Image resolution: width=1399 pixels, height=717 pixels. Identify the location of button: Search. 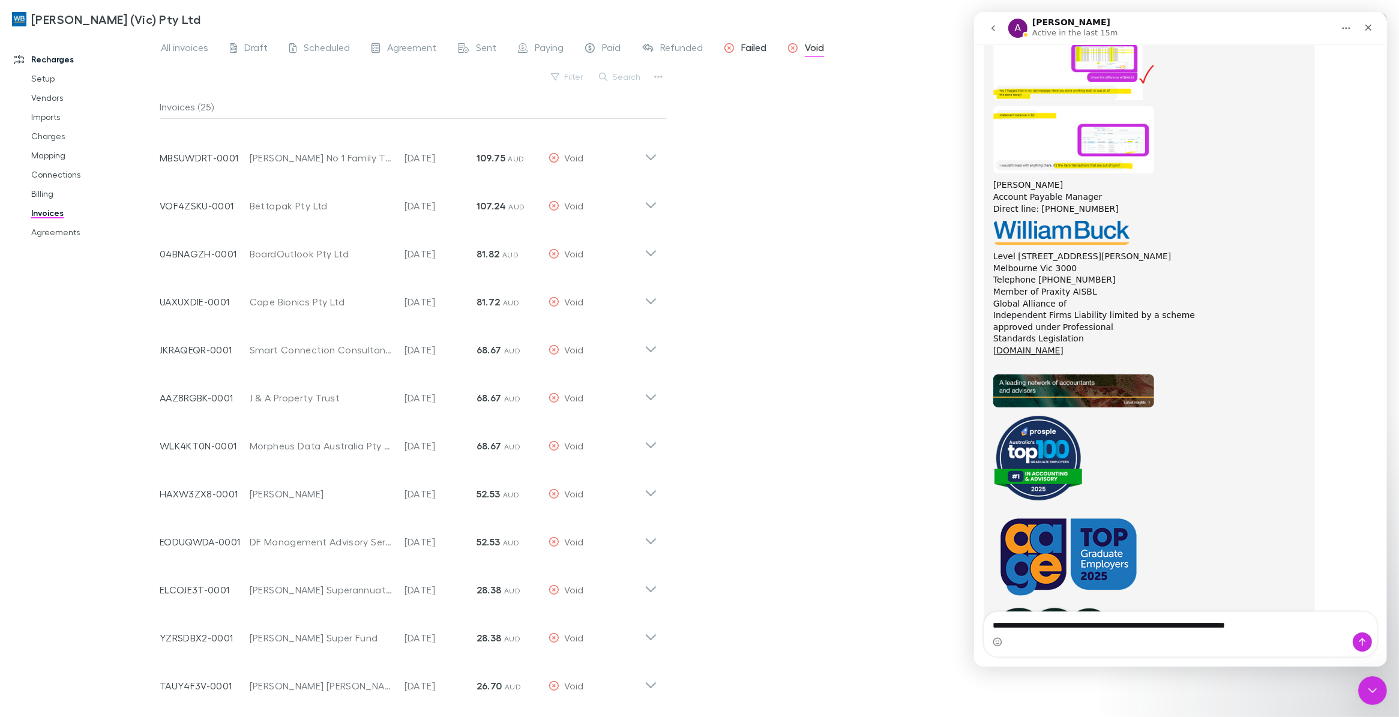
(620, 77).